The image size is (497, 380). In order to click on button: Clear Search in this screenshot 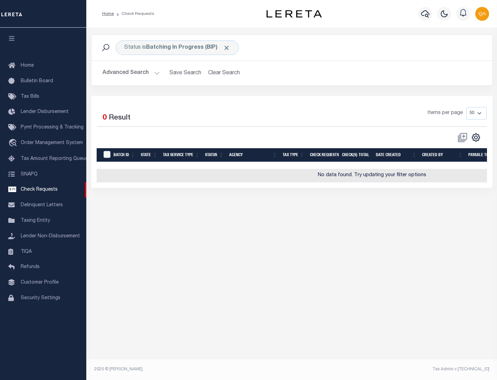, I will do `click(224, 73)`.